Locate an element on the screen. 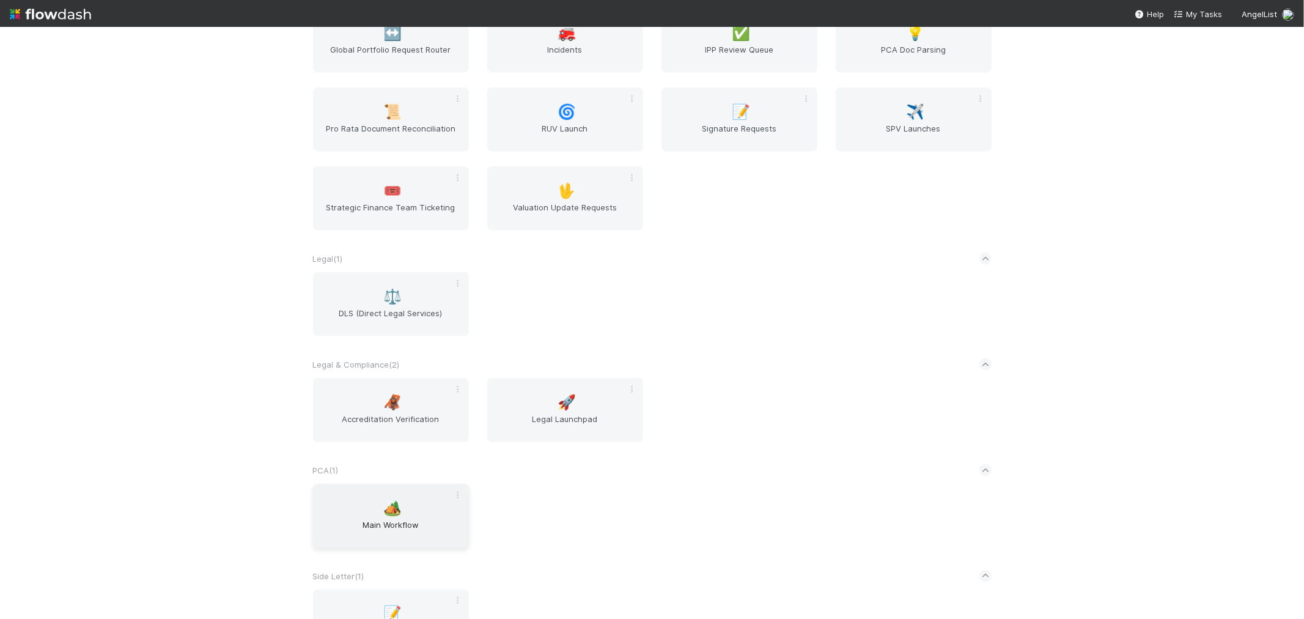 The image size is (1304, 619). a: 🎟️Strategic Finance Team Ticketing is located at coordinates (391, 198).